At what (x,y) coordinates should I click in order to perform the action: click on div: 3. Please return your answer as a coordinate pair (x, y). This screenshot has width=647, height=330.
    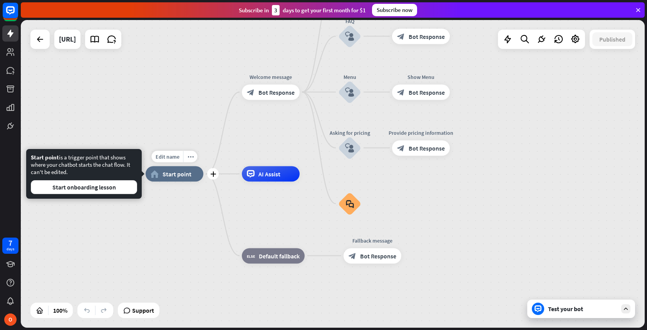
    Looking at the image, I should click on (276, 10).